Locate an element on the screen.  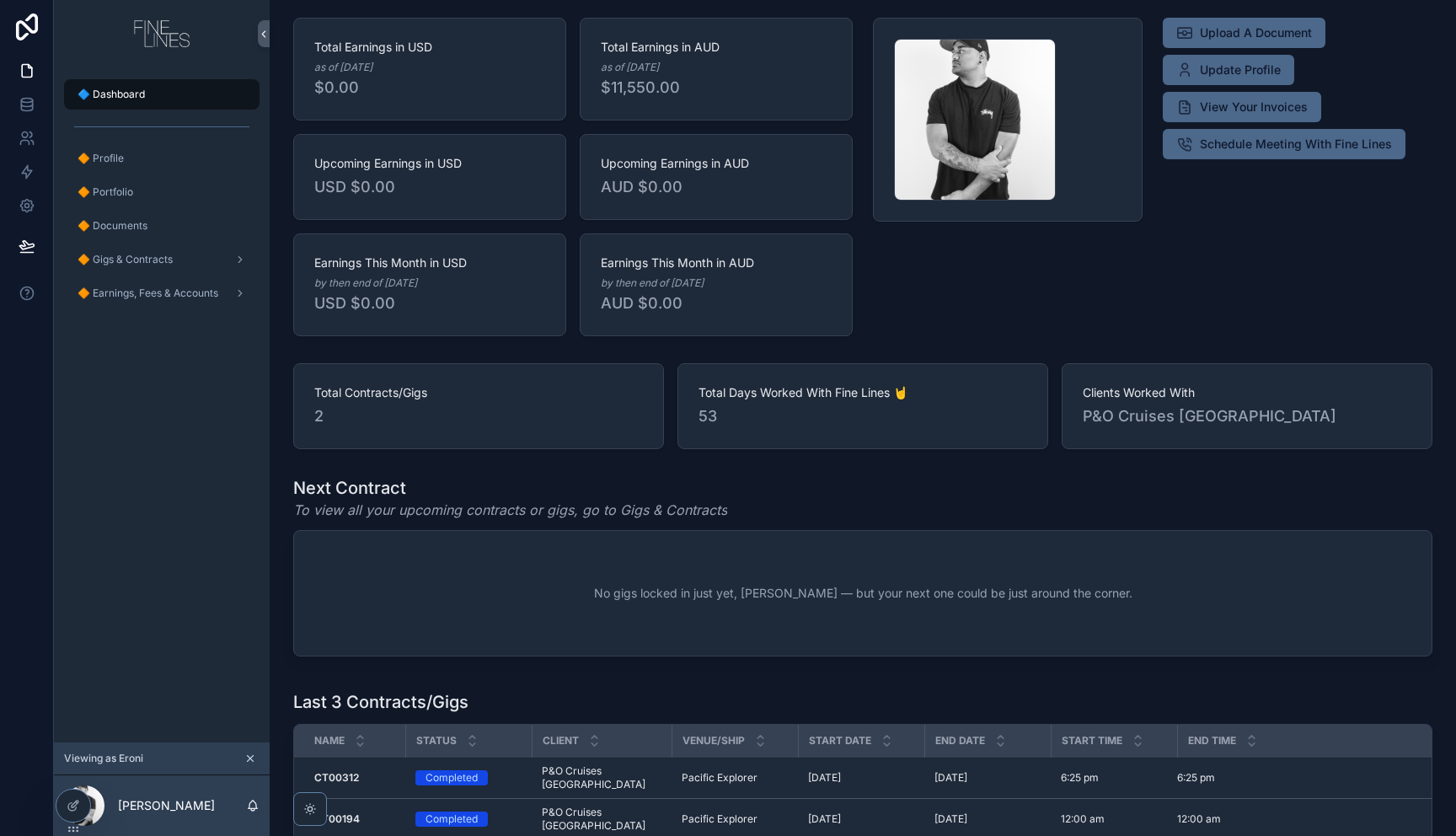
div: scrollable content is located at coordinates (161, 199).